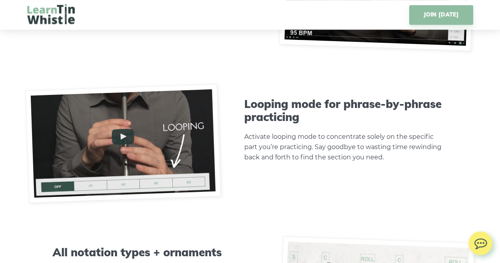  I want to click on h3: Looping mode for phrase-by-phrase practicing, so click(346, 110).